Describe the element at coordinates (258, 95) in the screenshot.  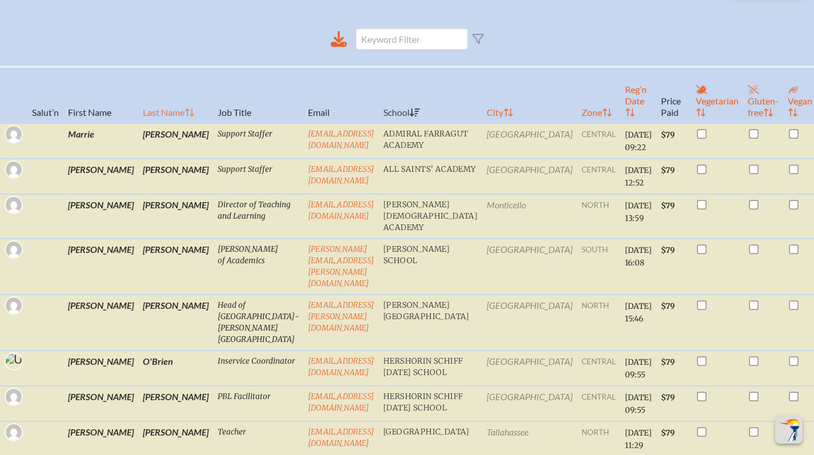
I see `th: Job Title` at that location.